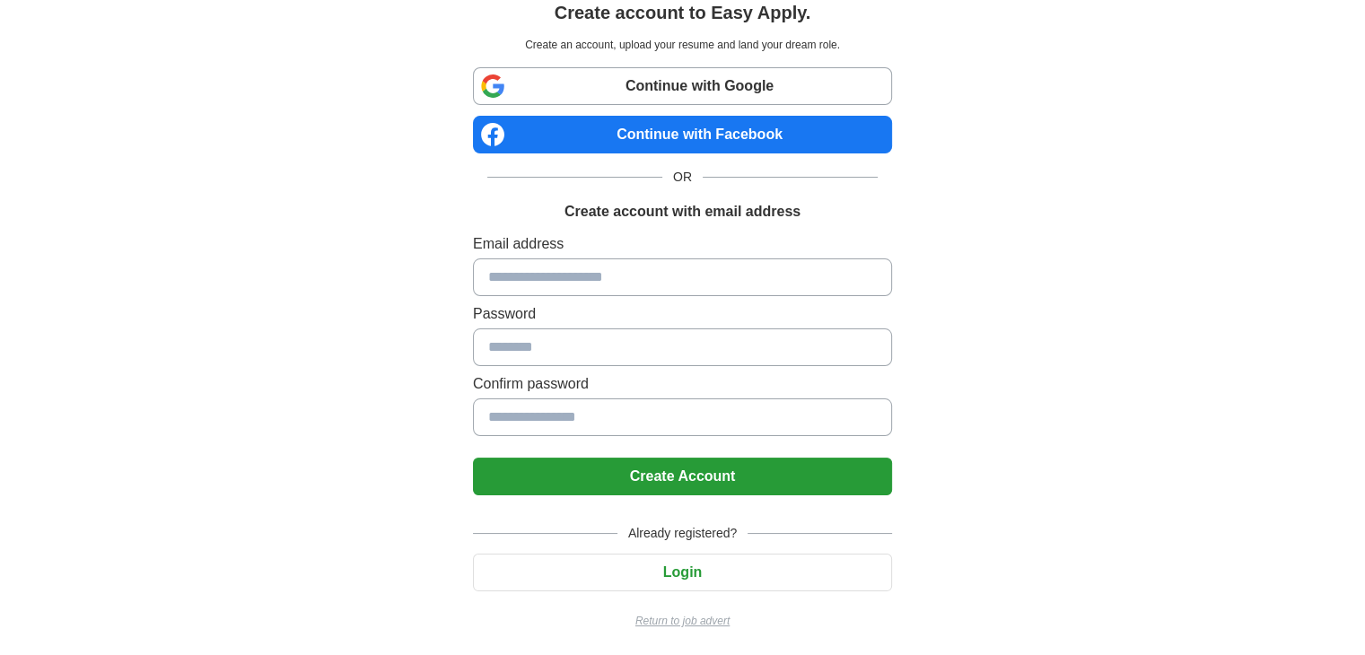 Image resolution: width=1365 pixels, height=655 pixels. I want to click on span: OR, so click(682, 177).